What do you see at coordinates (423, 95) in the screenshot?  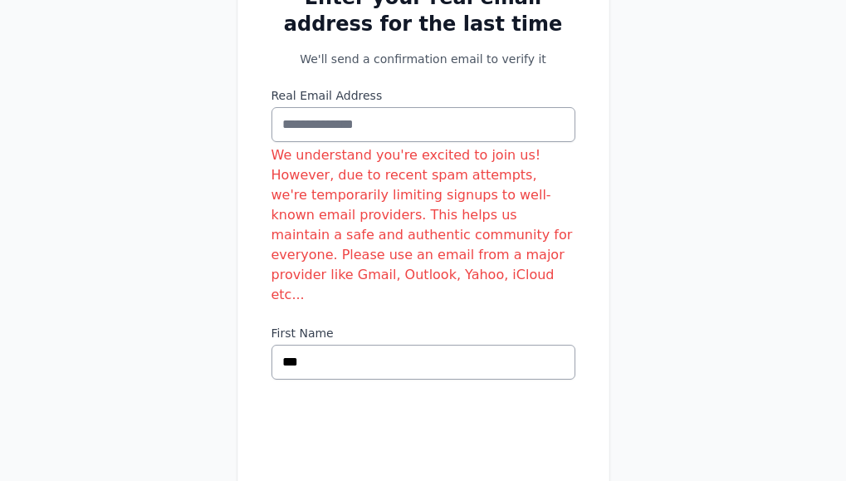 I see `label: Real Email Address` at bounding box center [423, 95].